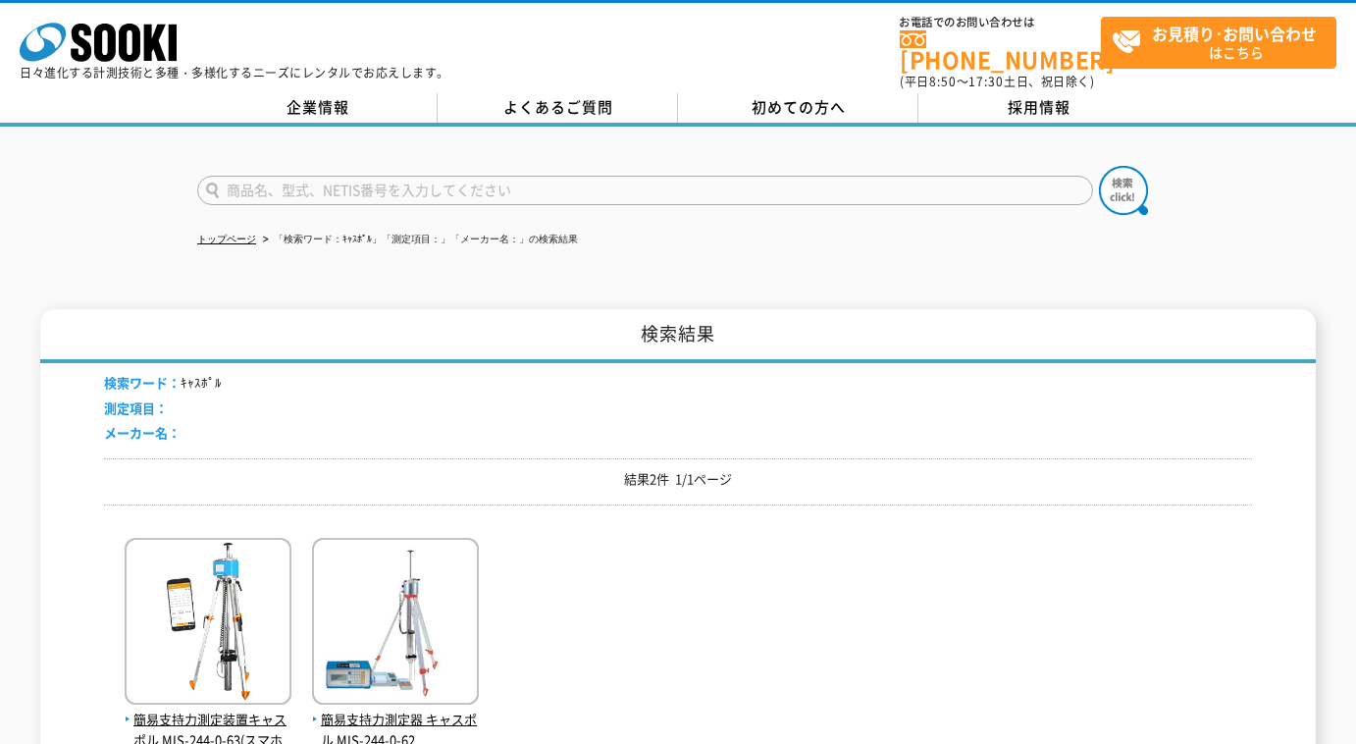  Describe the element at coordinates (798, 108) in the screenshot. I see `a: 初めての方へ` at that location.